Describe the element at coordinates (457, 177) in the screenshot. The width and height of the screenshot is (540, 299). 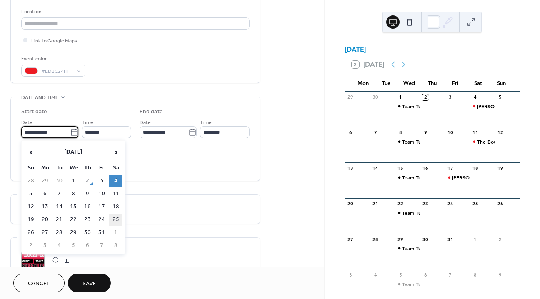
I see `div: Addison Johnson & Alex Williams Duo 8Pm` at that location.